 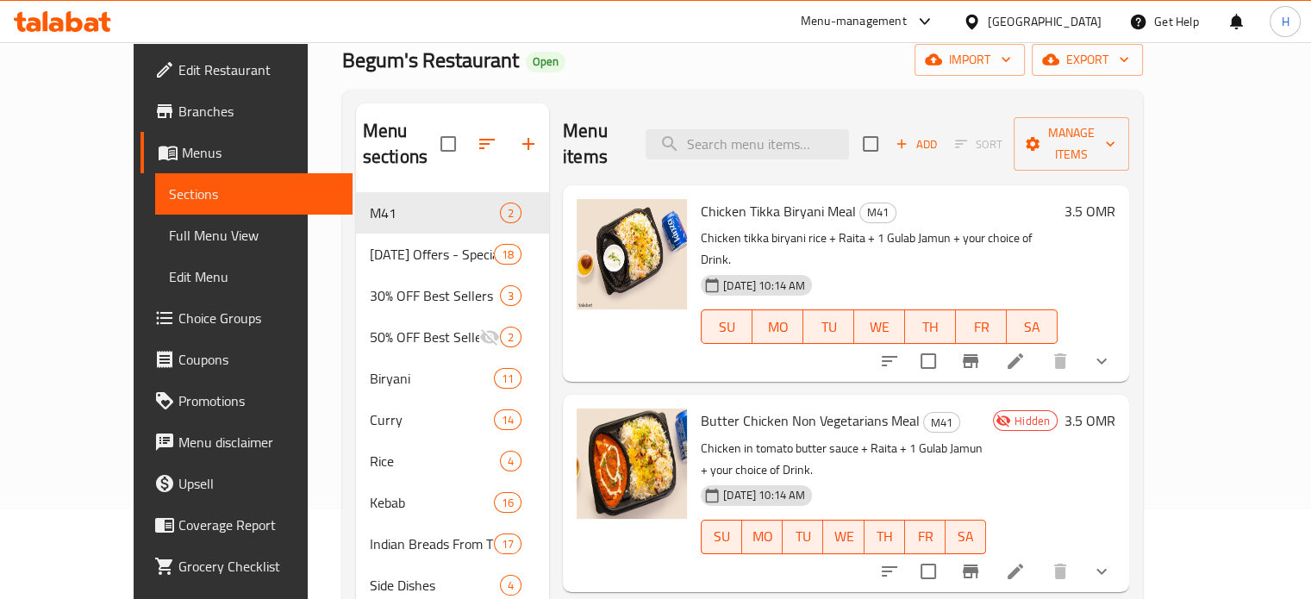 What do you see at coordinates (432, 503) in the screenshot?
I see `span: Kebab` at bounding box center [432, 503].